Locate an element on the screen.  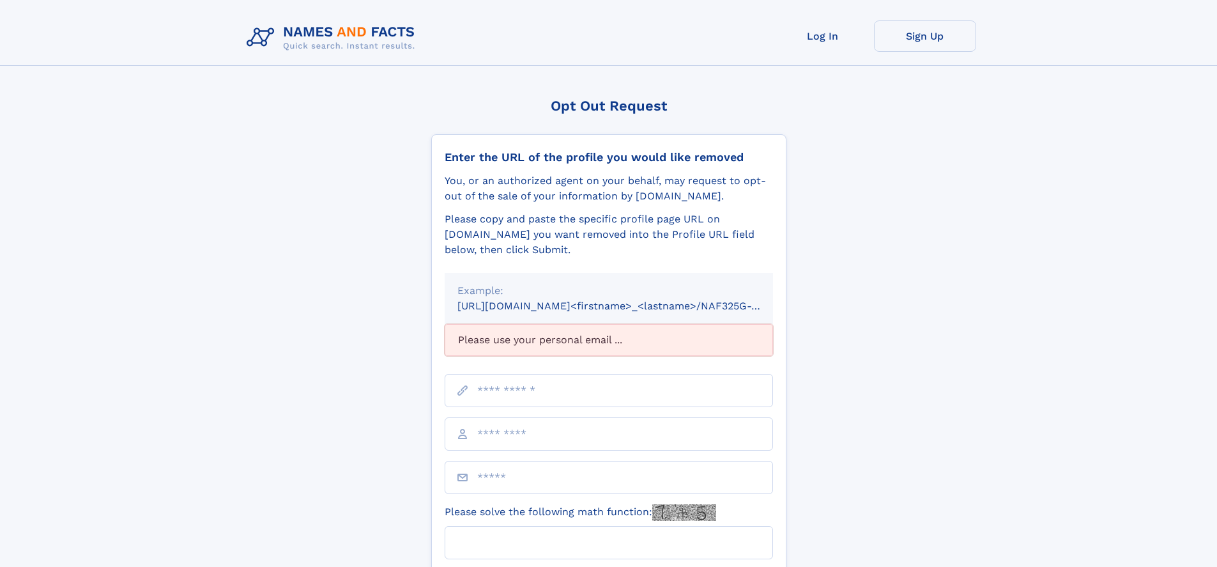
div: Enter the URL of the profile you would like removed is located at coordinates (609, 157).